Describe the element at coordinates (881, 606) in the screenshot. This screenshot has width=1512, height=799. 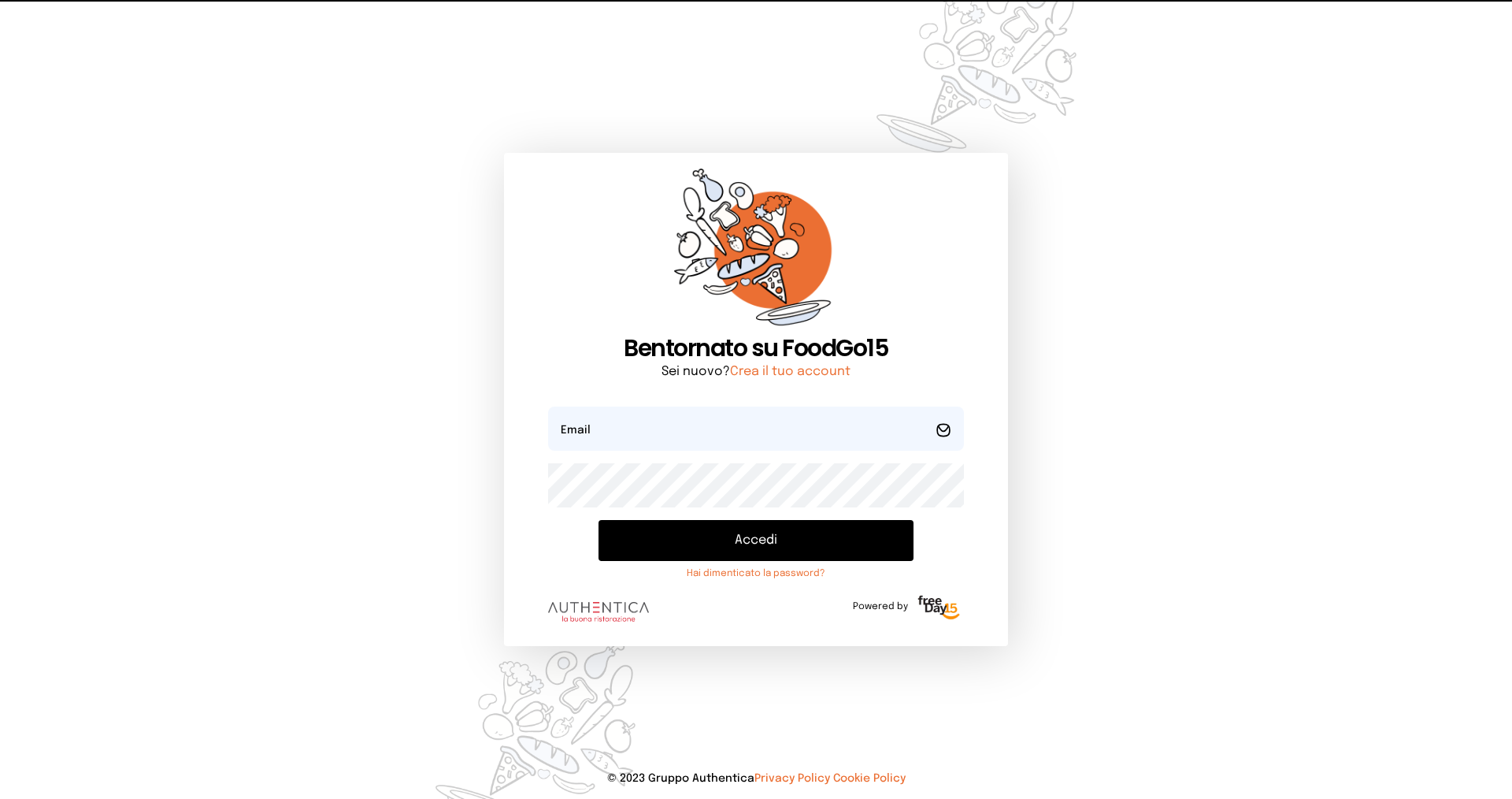
I see `span: Powered by` at that location.